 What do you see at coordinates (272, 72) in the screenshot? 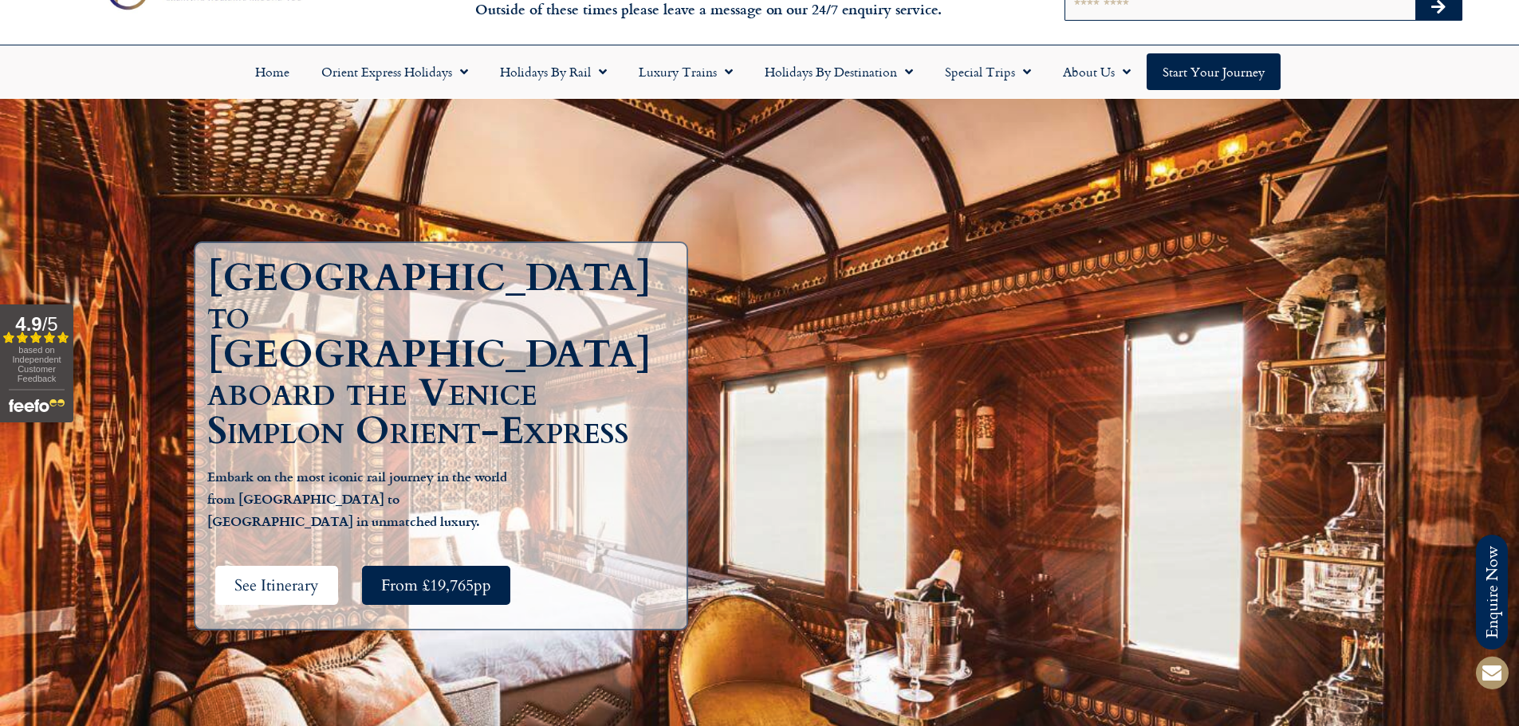
I see `a: Home` at bounding box center [272, 72].